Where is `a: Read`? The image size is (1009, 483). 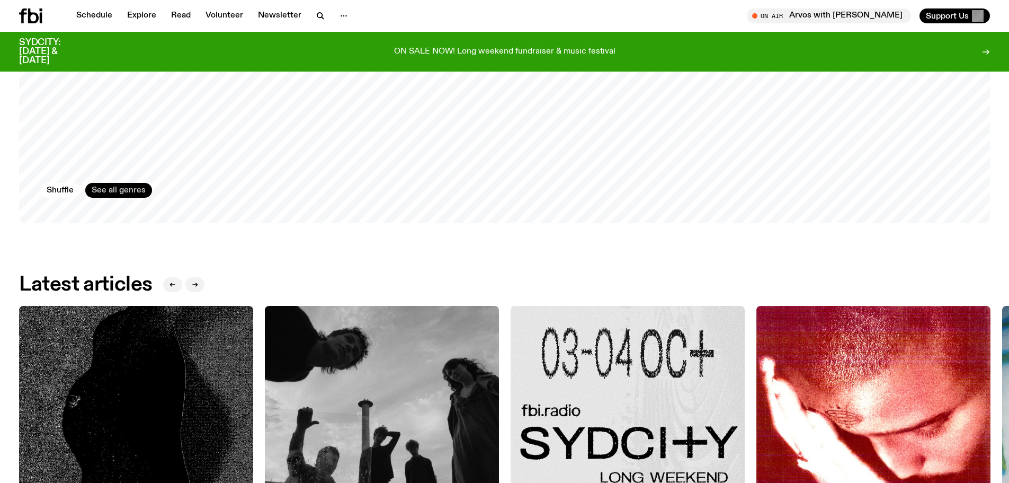 a: Read is located at coordinates (181, 16).